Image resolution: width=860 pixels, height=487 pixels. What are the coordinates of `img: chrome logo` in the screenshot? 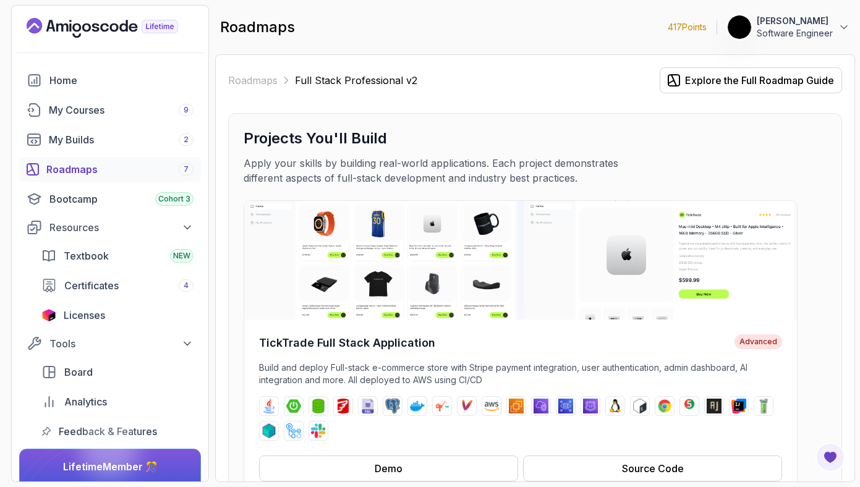 It's located at (664, 406).